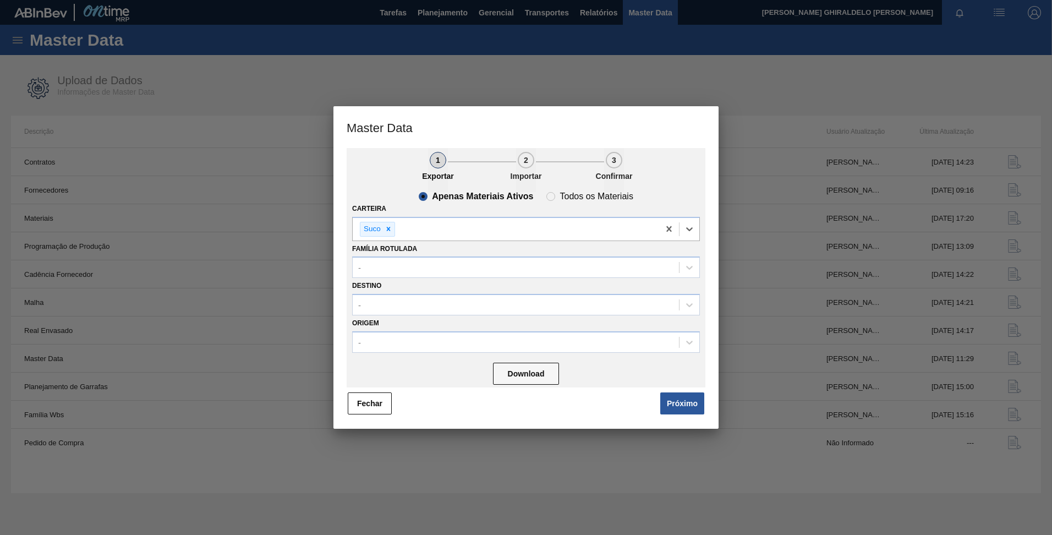 This screenshot has width=1052, height=535. What do you see at coordinates (438, 170) in the screenshot?
I see `button: 1Exportar` at bounding box center [438, 170].